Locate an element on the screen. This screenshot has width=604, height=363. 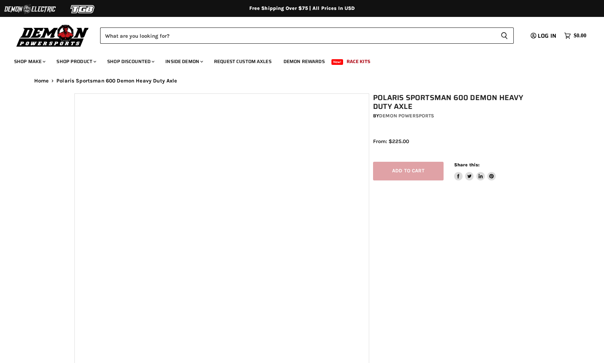
h1: Polaris Sportsman 600 Demon Heavy Duty Axle is located at coordinates (454, 102).